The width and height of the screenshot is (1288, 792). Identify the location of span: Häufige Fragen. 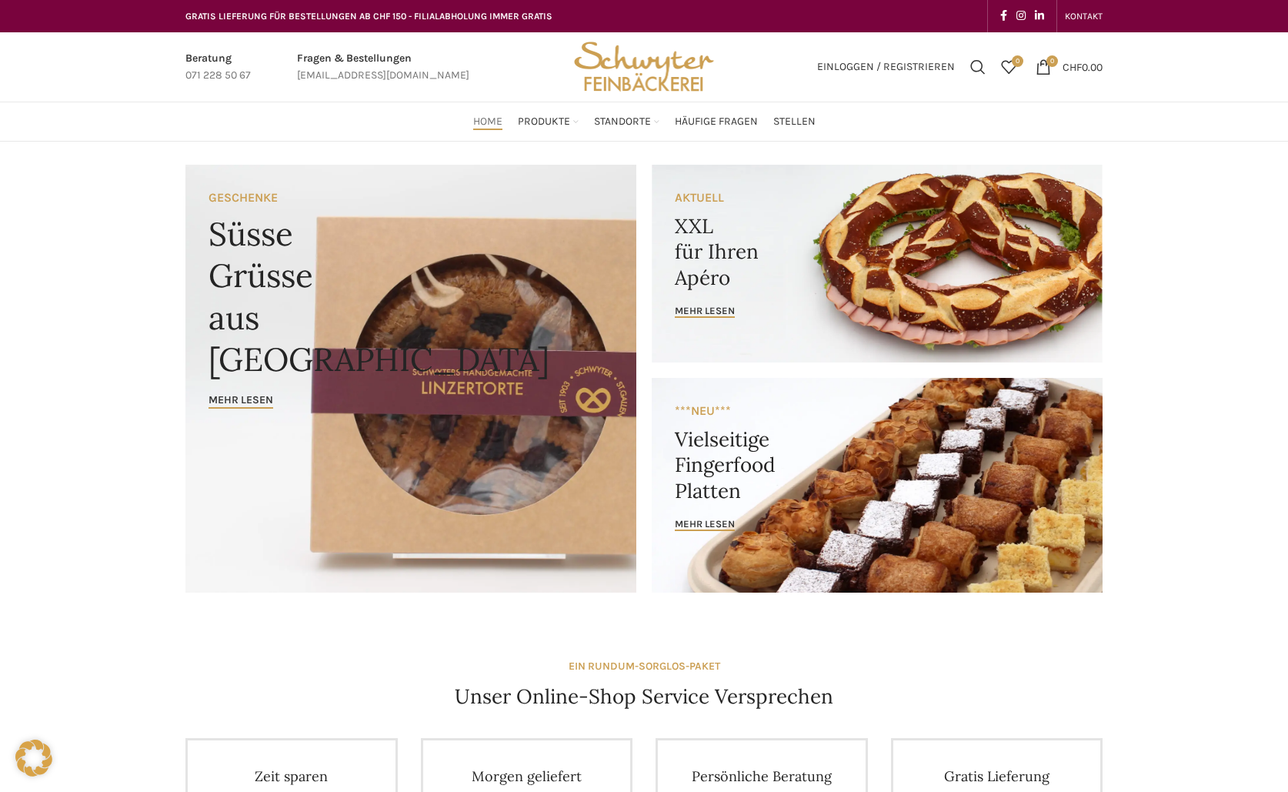
(716, 122).